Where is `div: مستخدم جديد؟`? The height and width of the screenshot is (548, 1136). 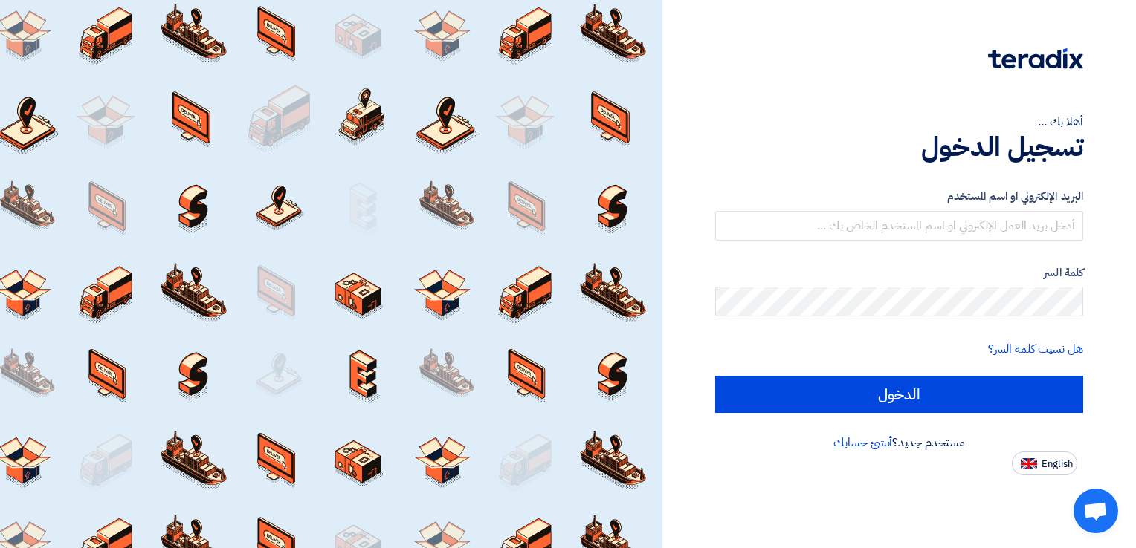
div: مستخدم جديد؟ is located at coordinates (899, 443).